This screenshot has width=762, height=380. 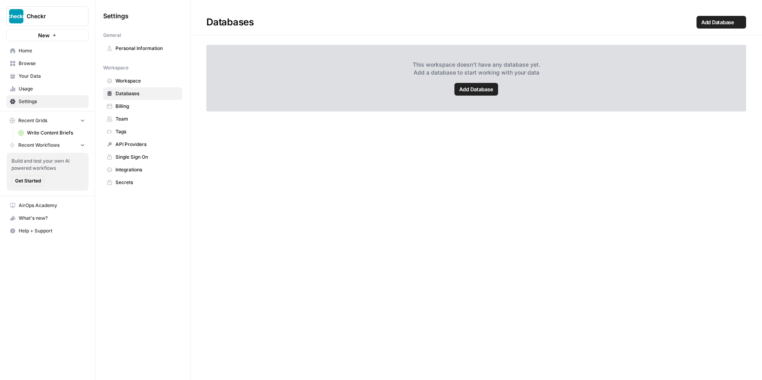 I want to click on a: AirOps Academy, so click(x=47, y=206).